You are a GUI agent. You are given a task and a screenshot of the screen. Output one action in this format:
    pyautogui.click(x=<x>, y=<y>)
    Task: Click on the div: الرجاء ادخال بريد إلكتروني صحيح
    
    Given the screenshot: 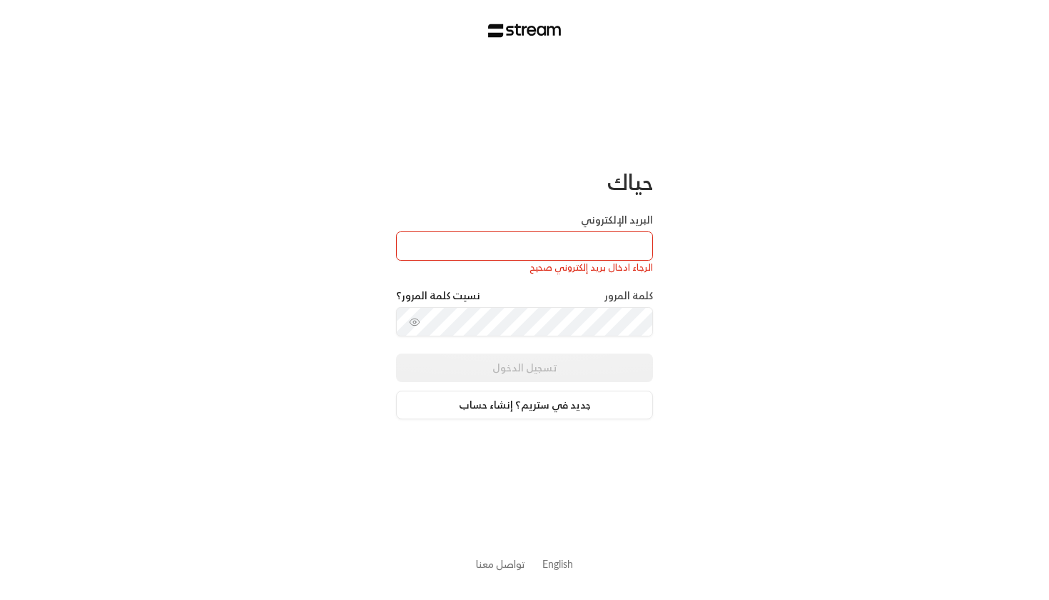 What is the action you would take?
    pyautogui.click(x=525, y=268)
    